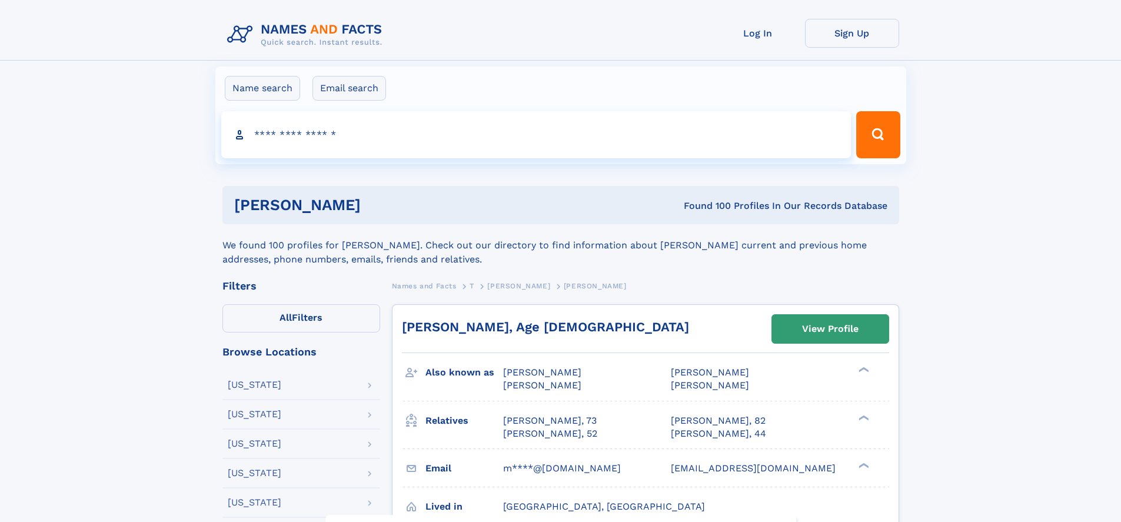  Describe the element at coordinates (307, 35) in the screenshot. I see `img: Logo Names and Facts` at that location.